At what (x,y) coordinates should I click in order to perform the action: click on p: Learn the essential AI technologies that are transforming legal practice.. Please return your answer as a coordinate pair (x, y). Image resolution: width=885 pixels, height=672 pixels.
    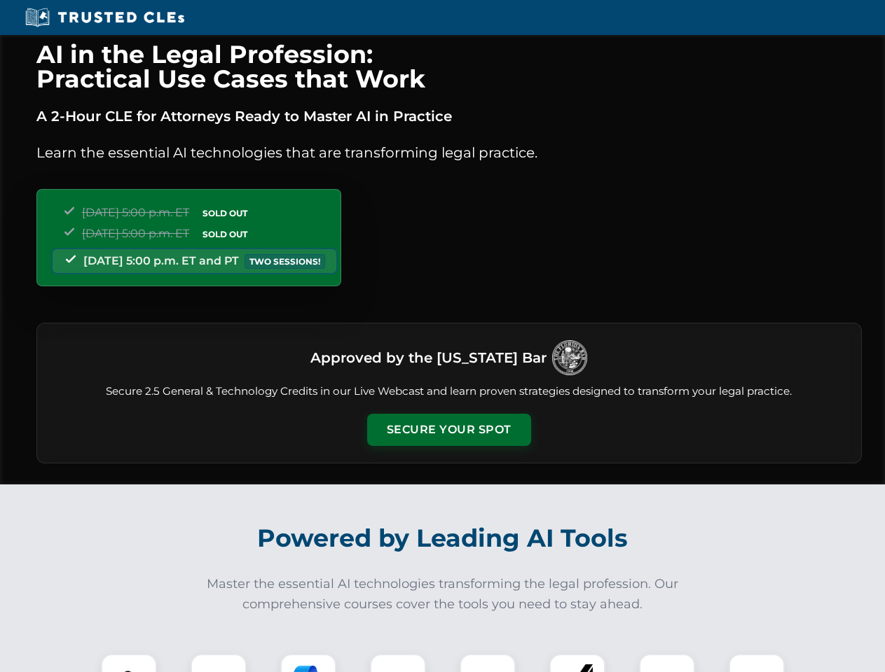
    Looking at the image, I should click on (449, 153).